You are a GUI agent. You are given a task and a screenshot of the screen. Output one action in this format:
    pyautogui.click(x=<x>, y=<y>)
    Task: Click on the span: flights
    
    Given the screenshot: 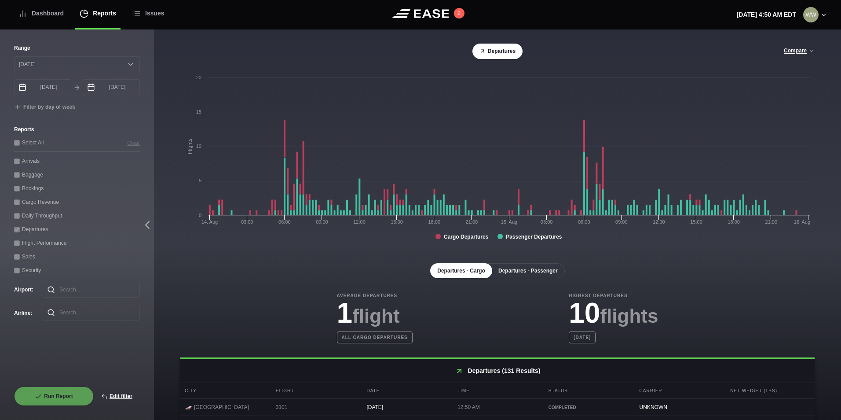 What is the action you would take?
    pyautogui.click(x=629, y=315)
    